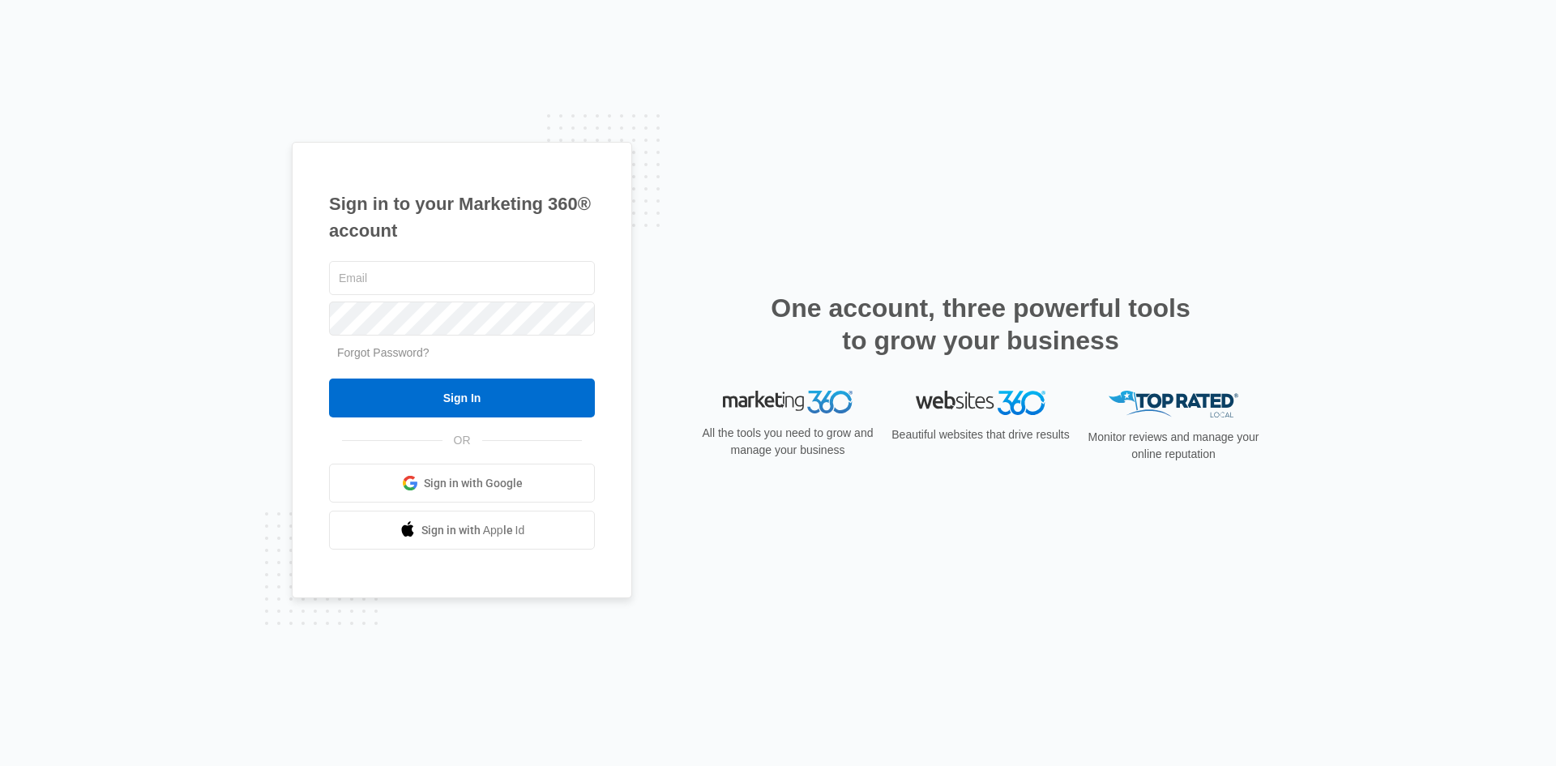 The width and height of the screenshot is (1556, 766). Describe the element at coordinates (788, 442) in the screenshot. I see `p: All the tools you need to grow and manage your business` at that location.